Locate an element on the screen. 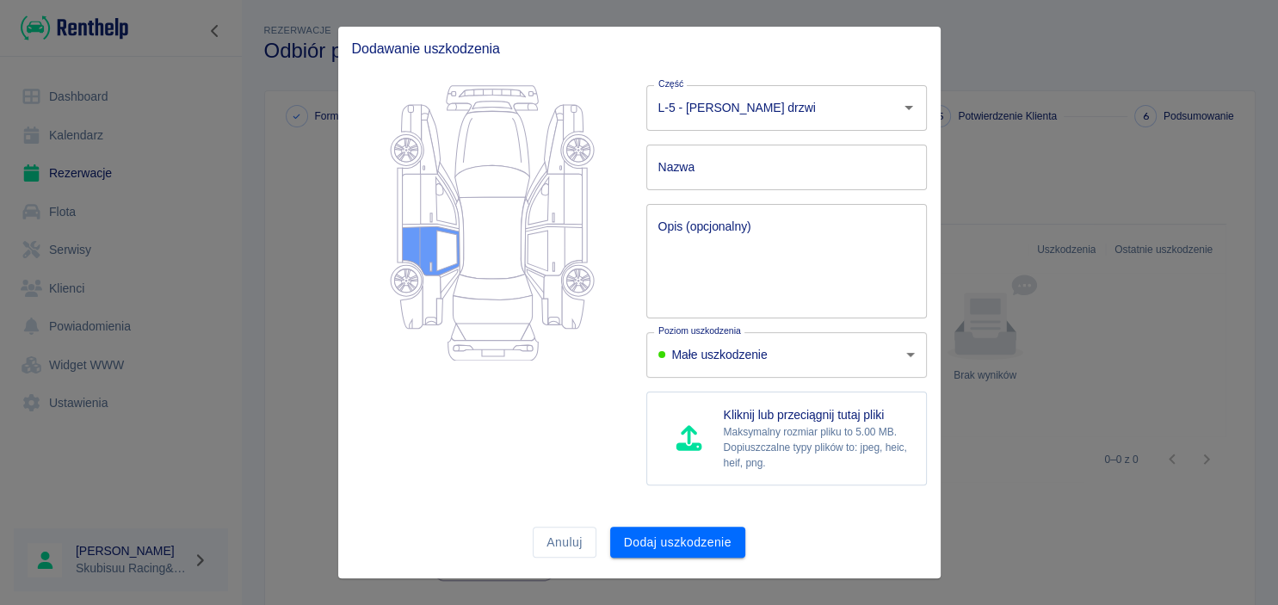 This screenshot has width=1278, height=605. p: Maksymalny rozmiar pliku to 5.00 MB. is located at coordinates (818, 432).